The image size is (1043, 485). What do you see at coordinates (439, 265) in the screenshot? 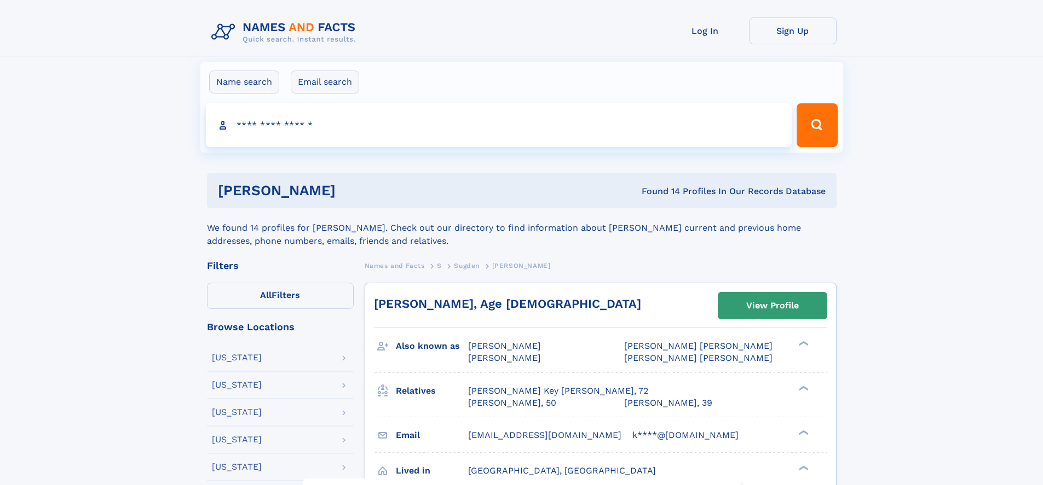
I see `a: S` at bounding box center [439, 265].